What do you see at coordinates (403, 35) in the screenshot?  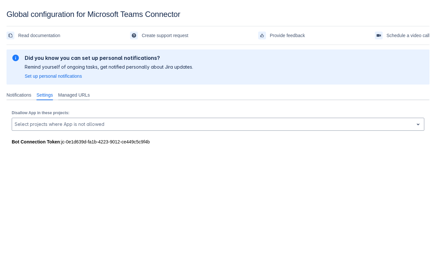 I see `a: Schedule a video call` at bounding box center [403, 35].